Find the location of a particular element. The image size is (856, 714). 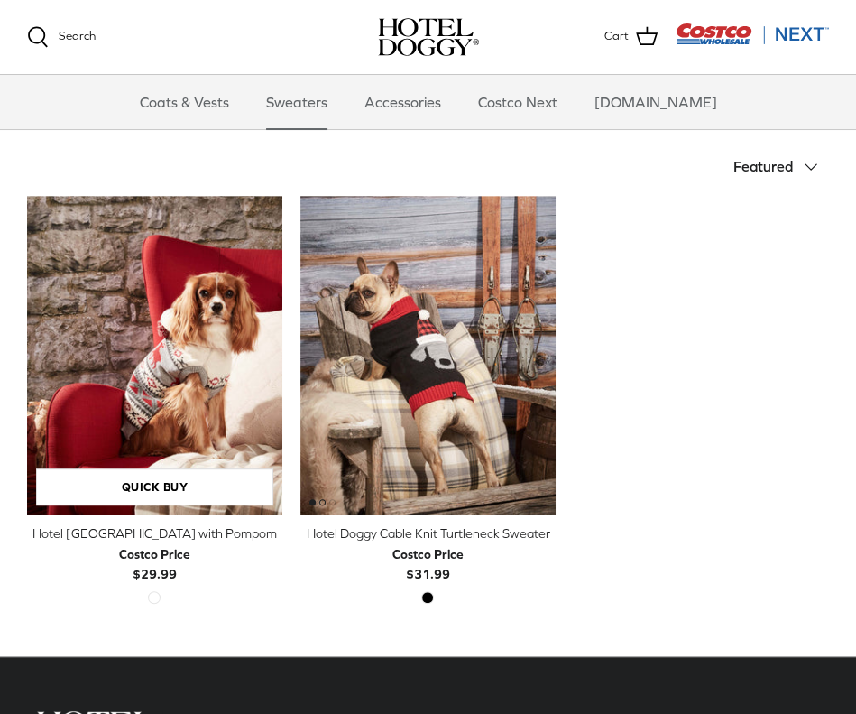

a: Sweaters is located at coordinates (297, 102).